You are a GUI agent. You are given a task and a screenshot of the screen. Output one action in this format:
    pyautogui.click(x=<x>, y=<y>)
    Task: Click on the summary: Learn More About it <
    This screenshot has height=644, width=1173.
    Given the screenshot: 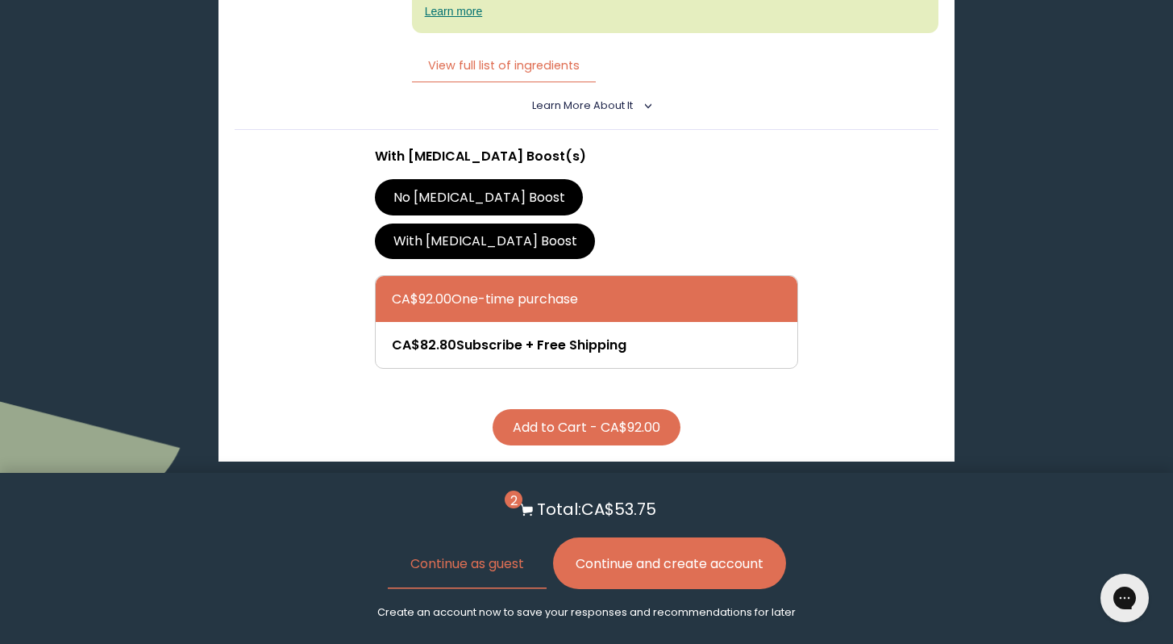 What is the action you would take?
    pyautogui.click(x=586, y=106)
    